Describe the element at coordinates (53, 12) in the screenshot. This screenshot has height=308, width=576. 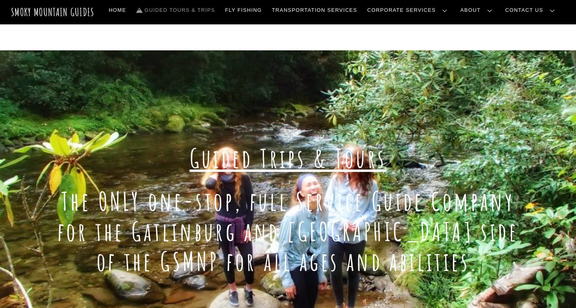
I see `a: Smoky Mountain Guides` at that location.